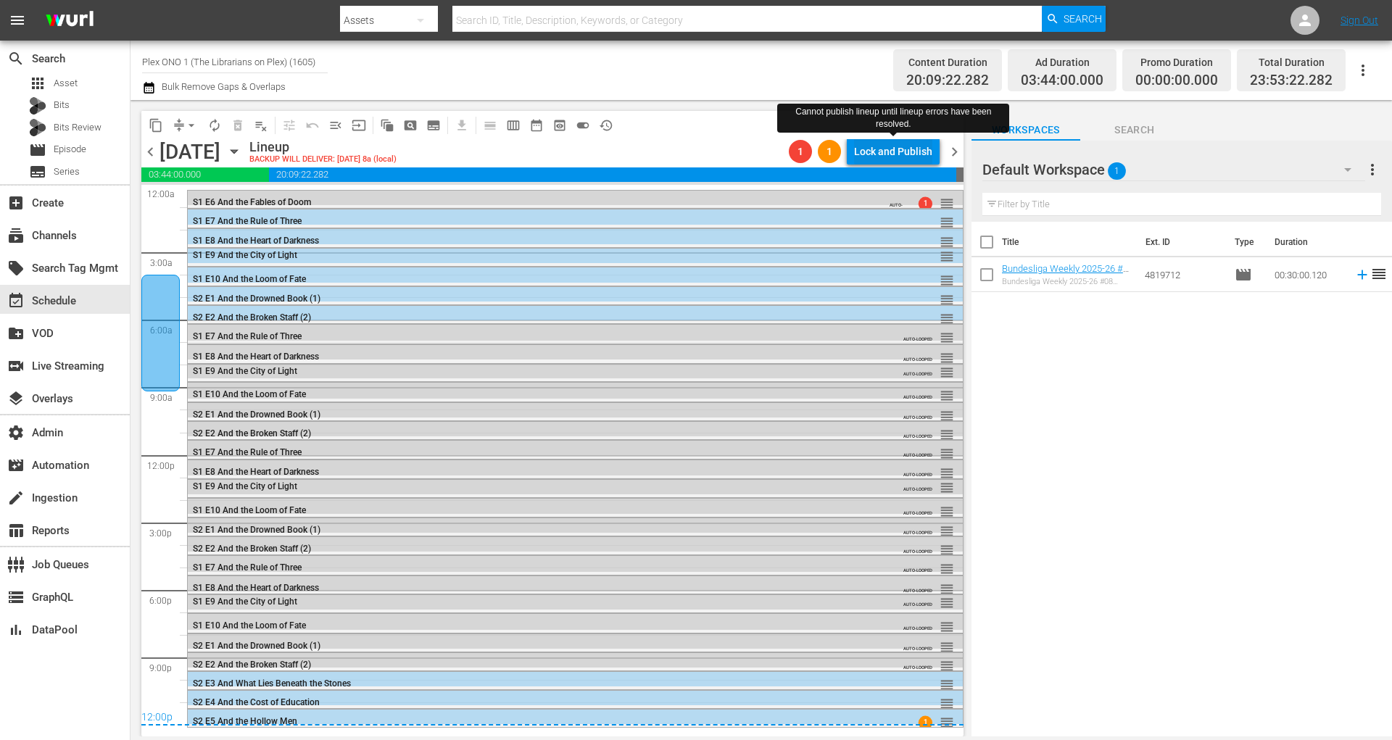 The width and height of the screenshot is (1392, 740). I want to click on span: history_outlined, so click(606, 125).